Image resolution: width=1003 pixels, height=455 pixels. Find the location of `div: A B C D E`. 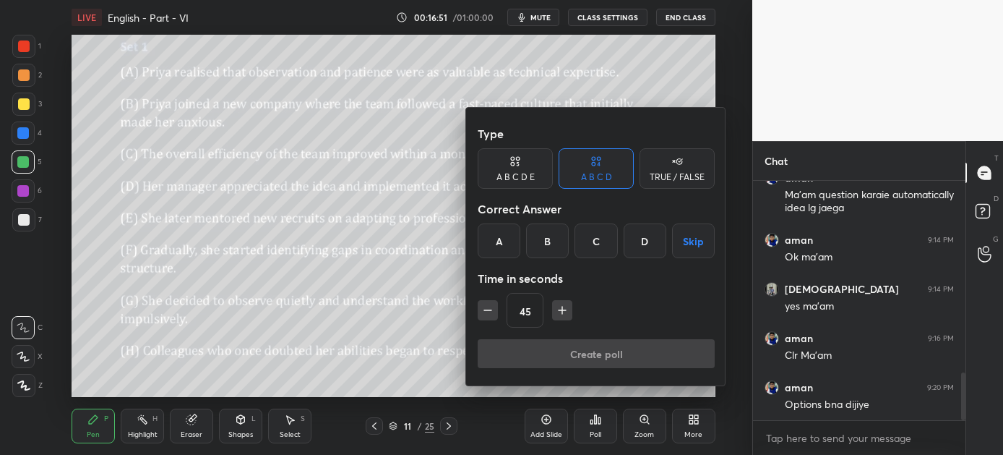

div: A B C D E is located at coordinates (515, 177).